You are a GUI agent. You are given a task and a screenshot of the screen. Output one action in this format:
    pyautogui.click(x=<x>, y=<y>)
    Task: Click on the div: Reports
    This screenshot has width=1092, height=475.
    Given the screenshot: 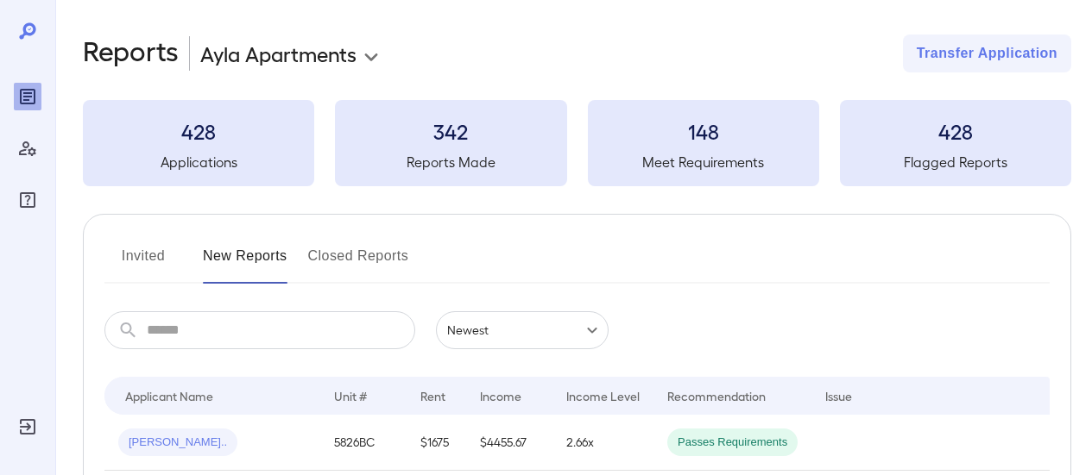 What is the action you would take?
    pyautogui.click(x=28, y=97)
    